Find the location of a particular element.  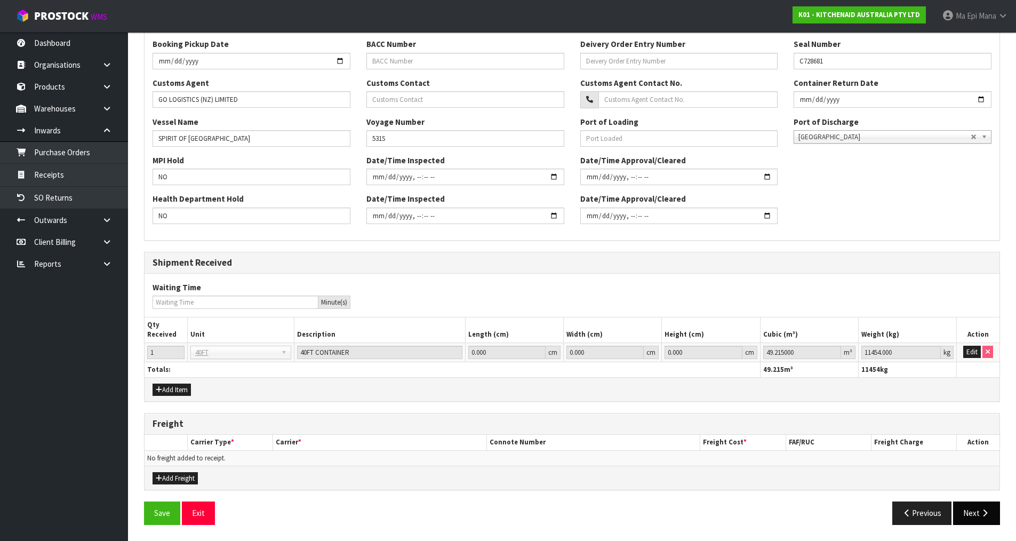

th: Height (cm) is located at coordinates (711, 330).